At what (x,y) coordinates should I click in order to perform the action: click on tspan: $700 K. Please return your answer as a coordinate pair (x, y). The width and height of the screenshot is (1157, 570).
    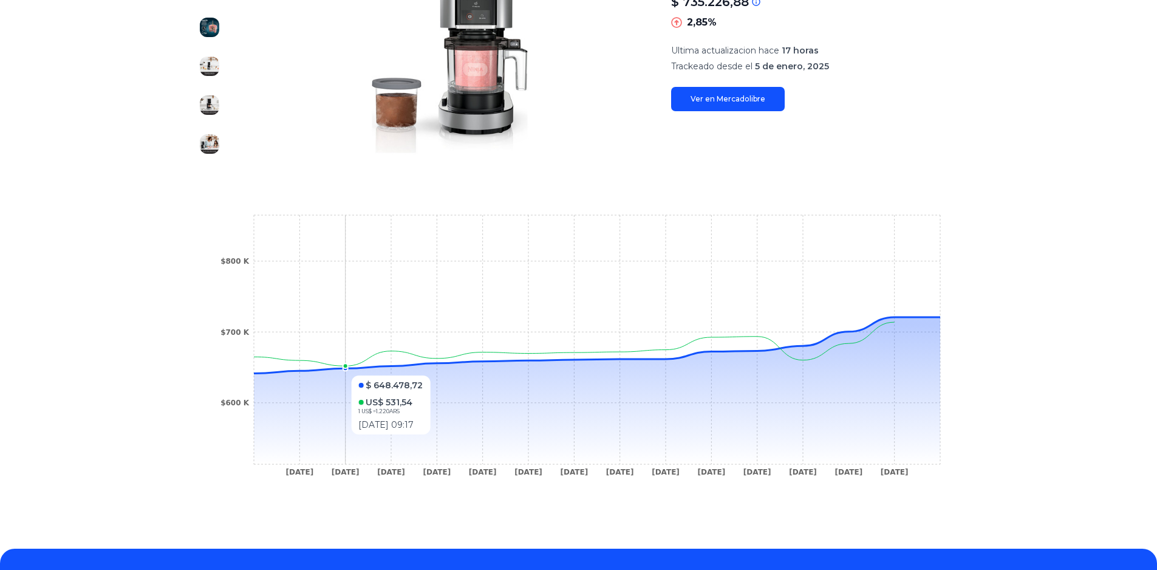
    Looking at the image, I should click on (235, 332).